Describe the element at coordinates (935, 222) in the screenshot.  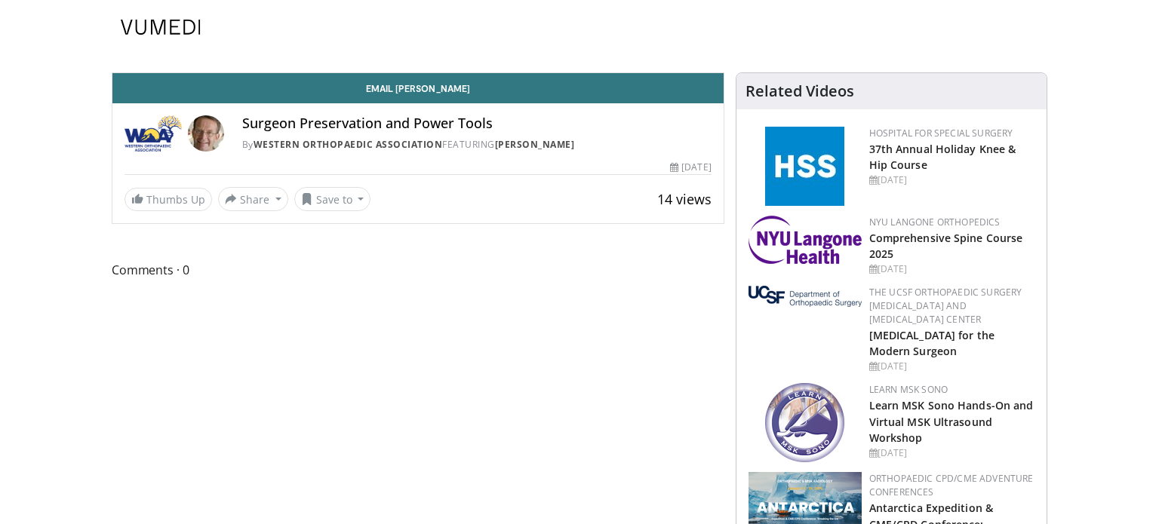
I see `a: NYU Langone Orthopedics` at that location.